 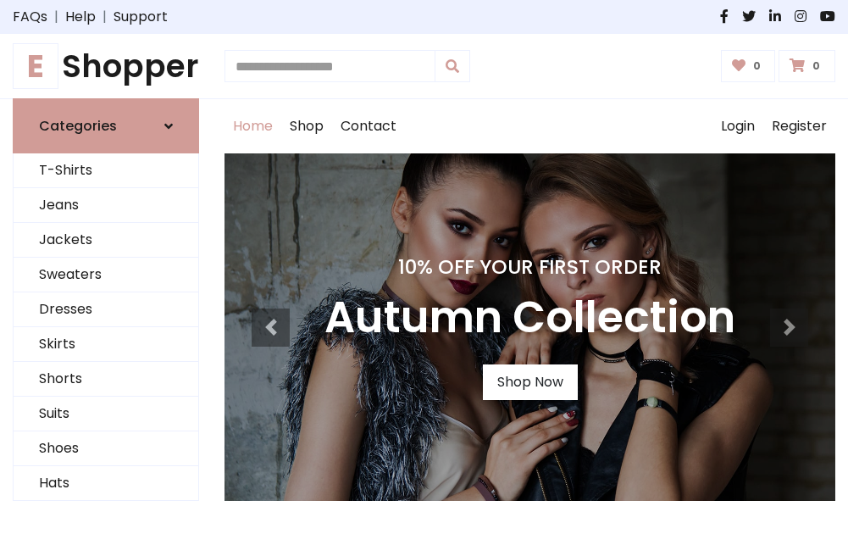 I want to click on a: Shop, so click(x=307, y=126).